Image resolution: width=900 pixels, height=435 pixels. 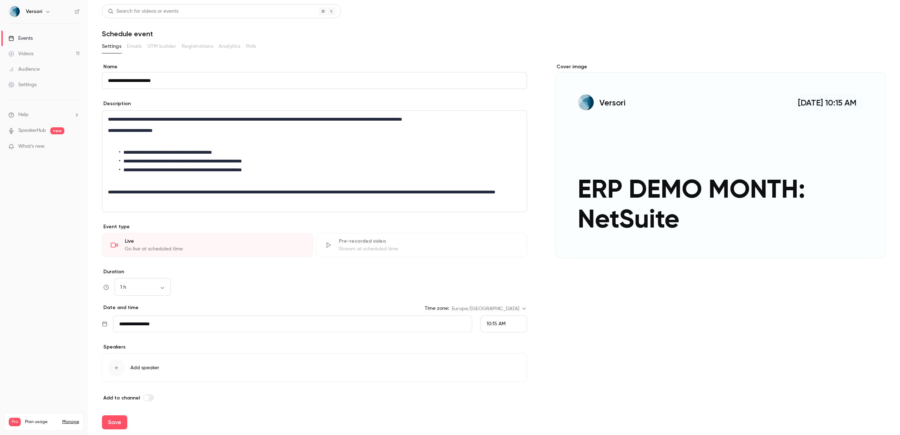 I want to click on span: new, so click(x=57, y=131).